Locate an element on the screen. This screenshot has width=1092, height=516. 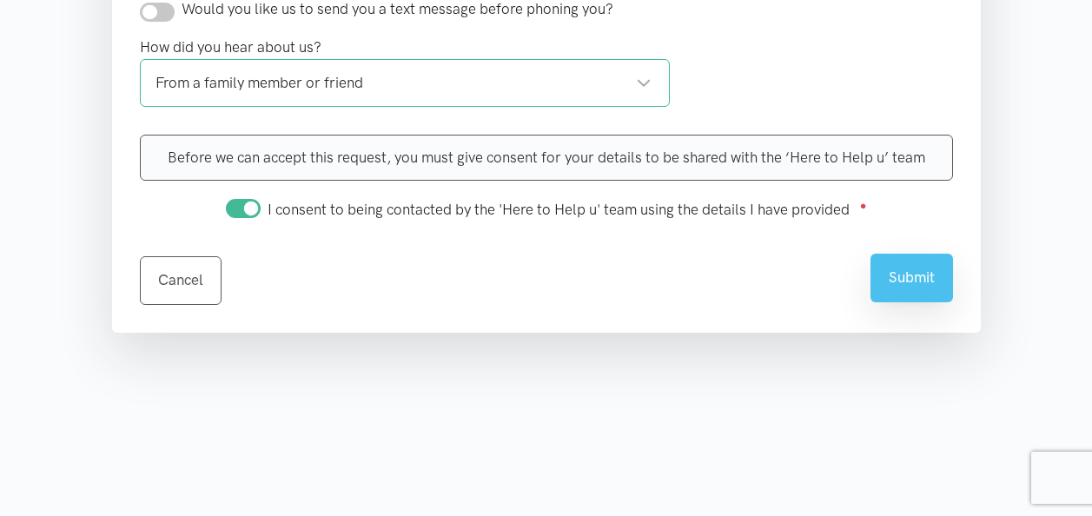
button: Submit is located at coordinates (911, 277).